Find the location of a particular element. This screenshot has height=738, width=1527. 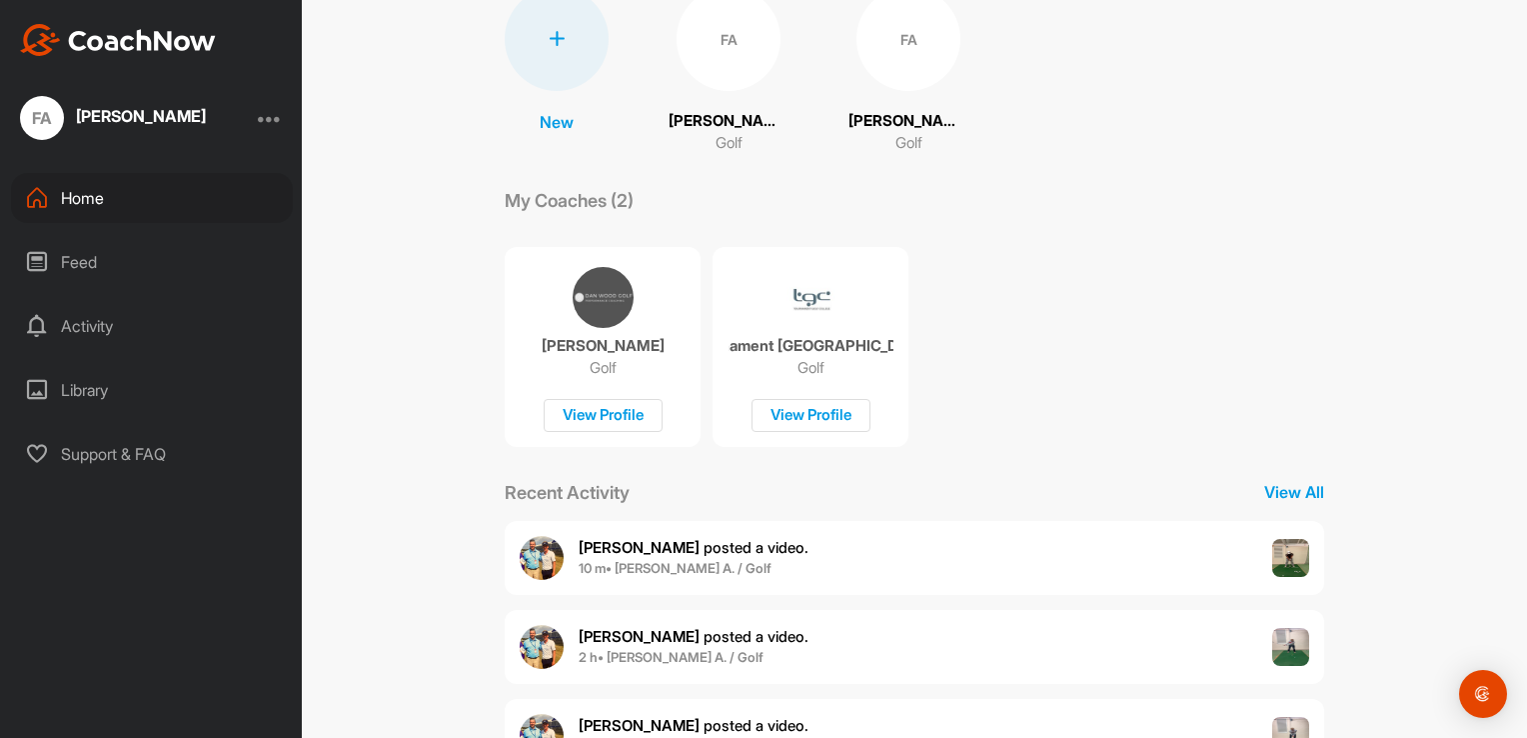

p: View All is located at coordinates (1294, 492).